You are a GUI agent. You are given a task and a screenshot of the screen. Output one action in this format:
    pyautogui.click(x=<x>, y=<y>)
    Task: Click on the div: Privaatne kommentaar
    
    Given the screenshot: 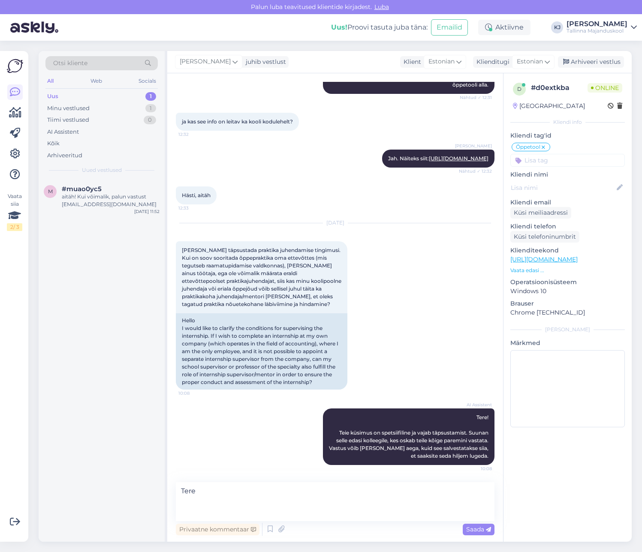 What is the action you would take?
    pyautogui.click(x=217, y=530)
    